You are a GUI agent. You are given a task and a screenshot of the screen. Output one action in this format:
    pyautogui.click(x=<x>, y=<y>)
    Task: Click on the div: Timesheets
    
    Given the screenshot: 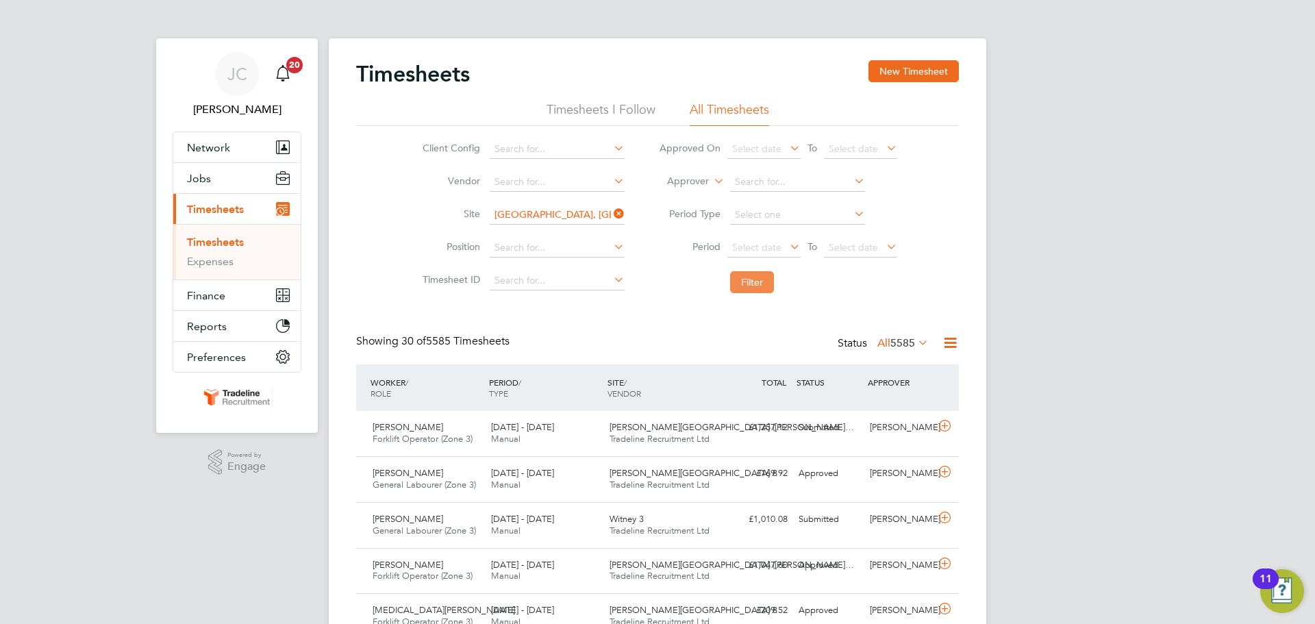 What is the action you would take?
    pyautogui.click(x=237, y=251)
    